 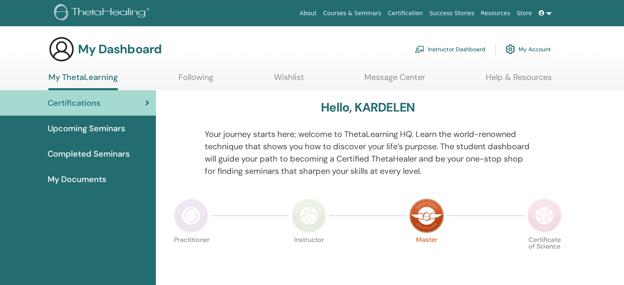 What do you see at coordinates (196, 80) in the screenshot?
I see `a: Following` at bounding box center [196, 80].